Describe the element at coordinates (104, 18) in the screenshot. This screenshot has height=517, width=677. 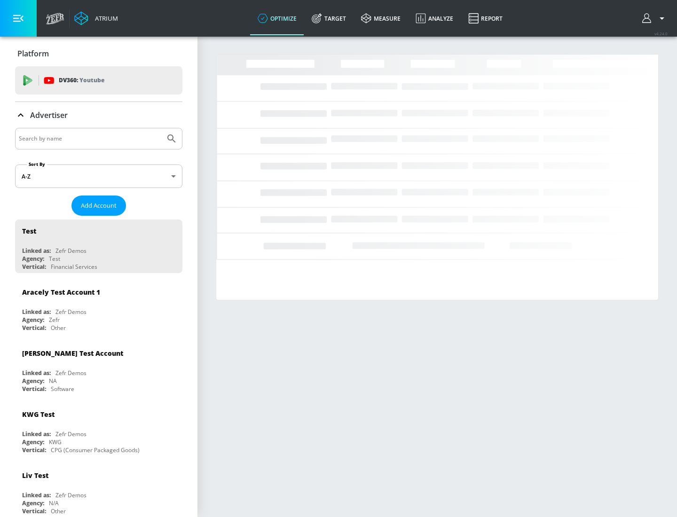
I see `div: Atrium` at that location.